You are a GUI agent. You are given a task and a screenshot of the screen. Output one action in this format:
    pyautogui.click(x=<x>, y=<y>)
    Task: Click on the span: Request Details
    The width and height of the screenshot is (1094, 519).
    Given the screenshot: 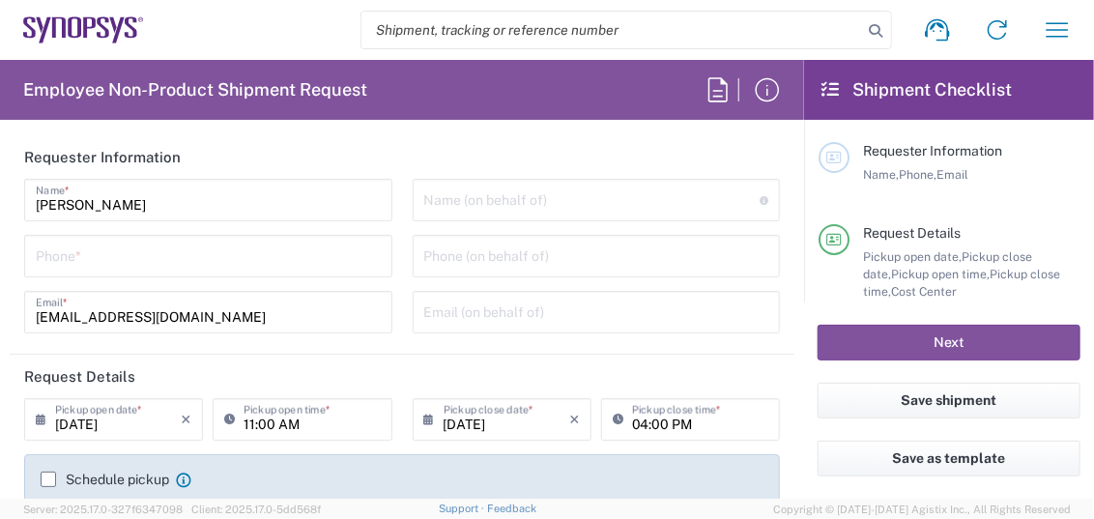 What is the action you would take?
    pyautogui.click(x=911, y=233)
    